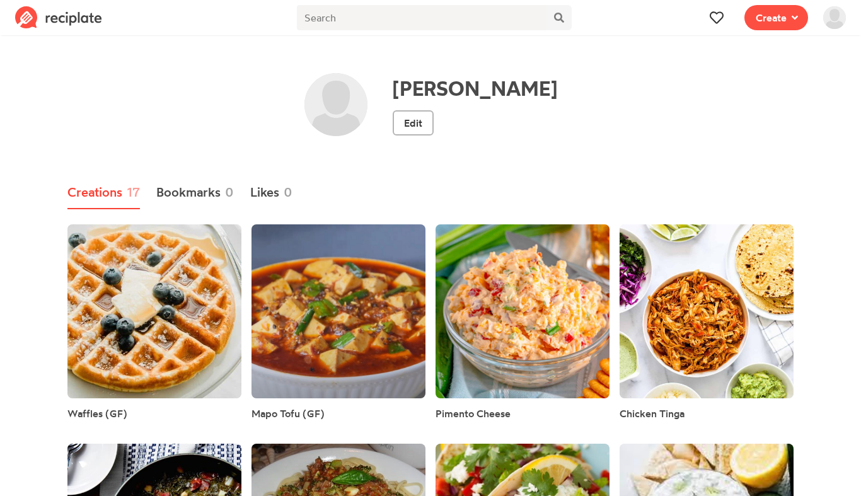 This screenshot has width=861, height=496. Describe the element at coordinates (59, 18) in the screenshot. I see `img: Reciplate` at that location.